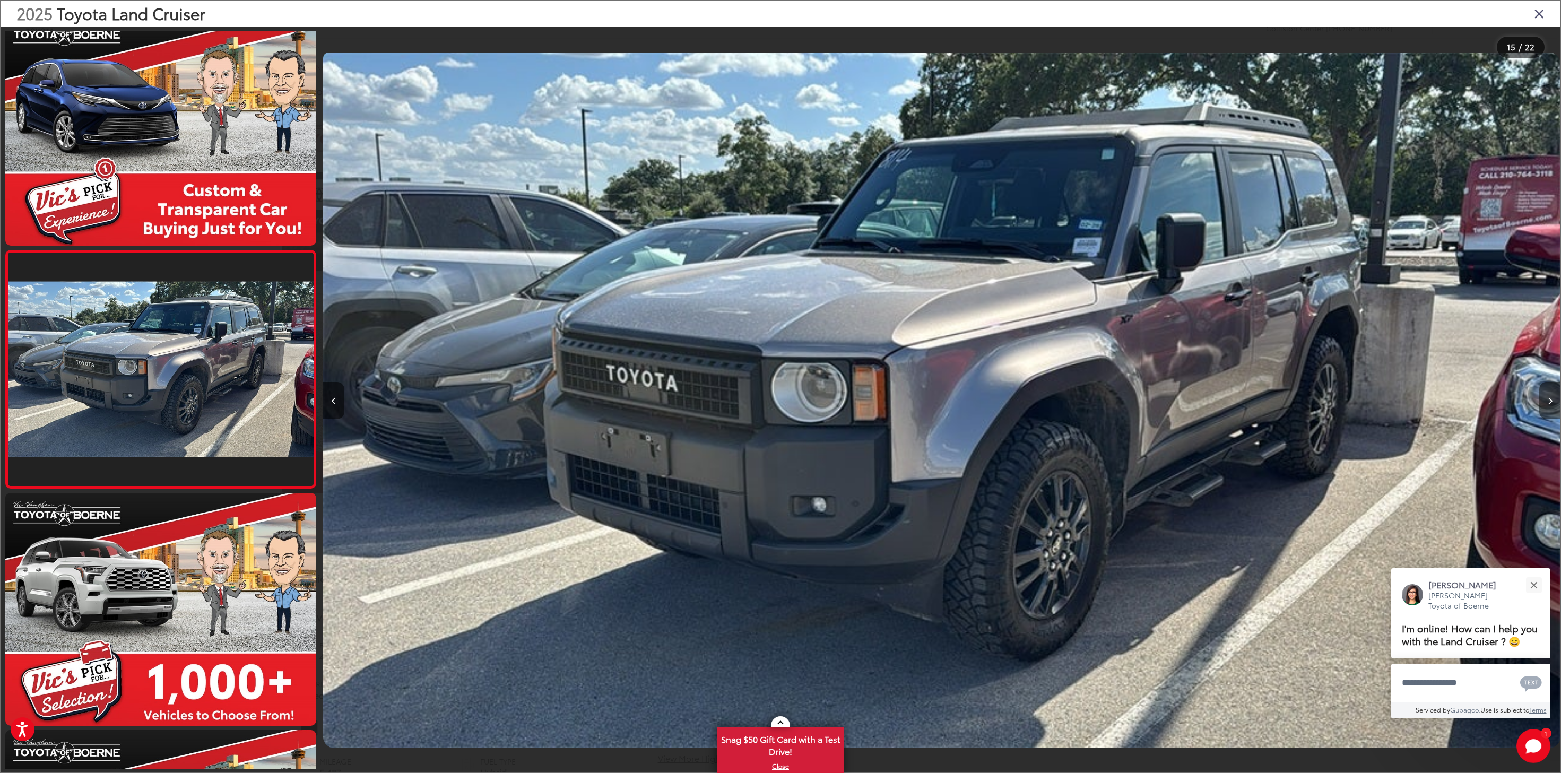 The image size is (1561, 773). I want to click on span: Serviced by, so click(1433, 710).